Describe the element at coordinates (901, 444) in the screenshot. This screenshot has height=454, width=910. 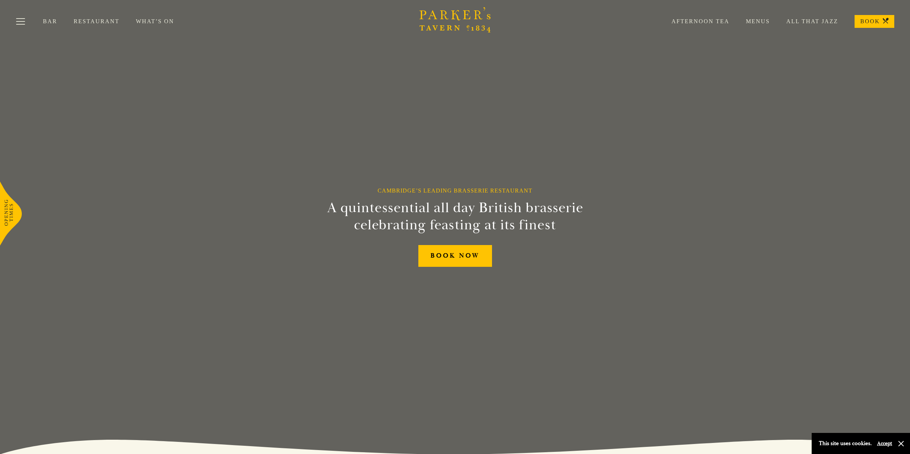
I see `button: Close and accept` at that location.